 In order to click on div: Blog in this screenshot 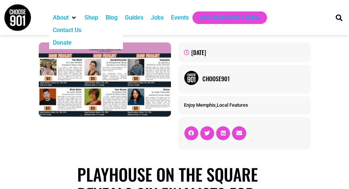, I will do `click(112, 18)`.